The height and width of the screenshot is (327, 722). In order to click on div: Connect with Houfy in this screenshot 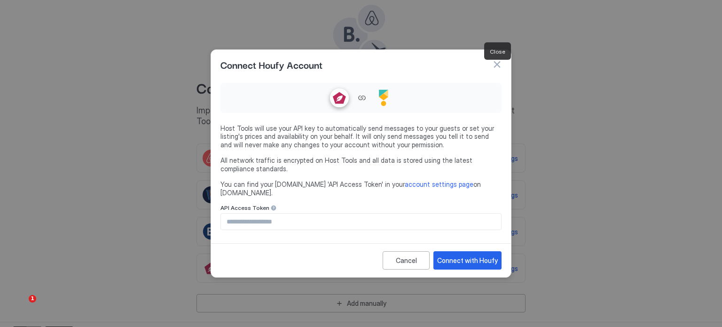, I will do `click(467, 260)`.